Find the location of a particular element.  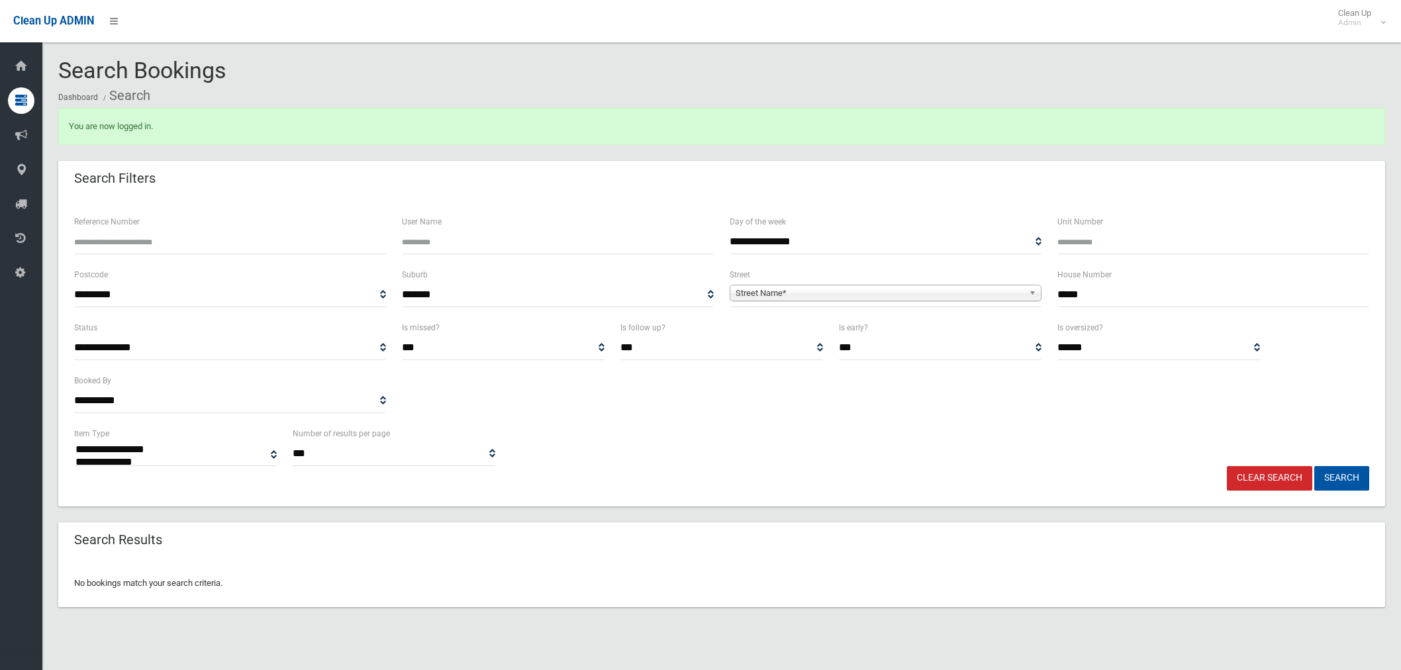

div: No bookings match your search criteria. is located at coordinates (722, 583).